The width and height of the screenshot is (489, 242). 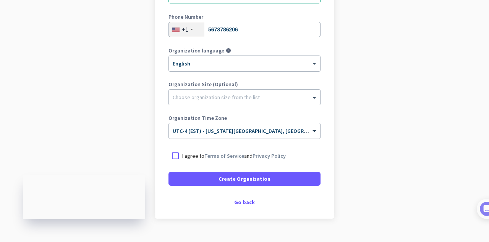 I want to click on div: Go back, so click(x=245, y=202).